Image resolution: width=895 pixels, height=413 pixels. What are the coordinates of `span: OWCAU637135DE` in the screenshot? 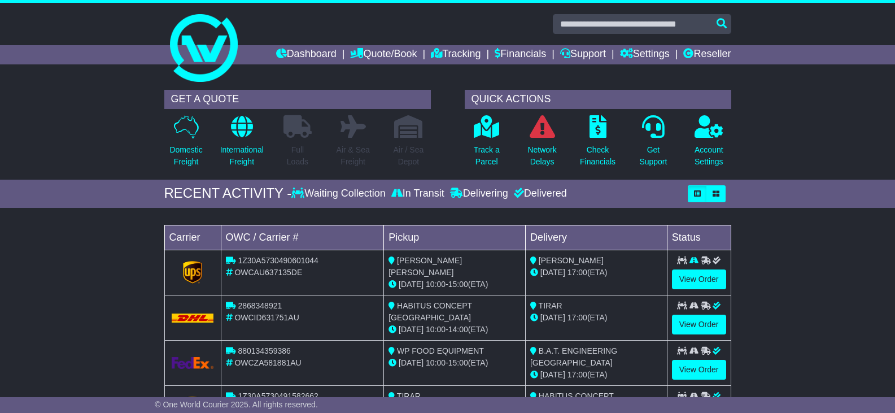 It's located at (268, 272).